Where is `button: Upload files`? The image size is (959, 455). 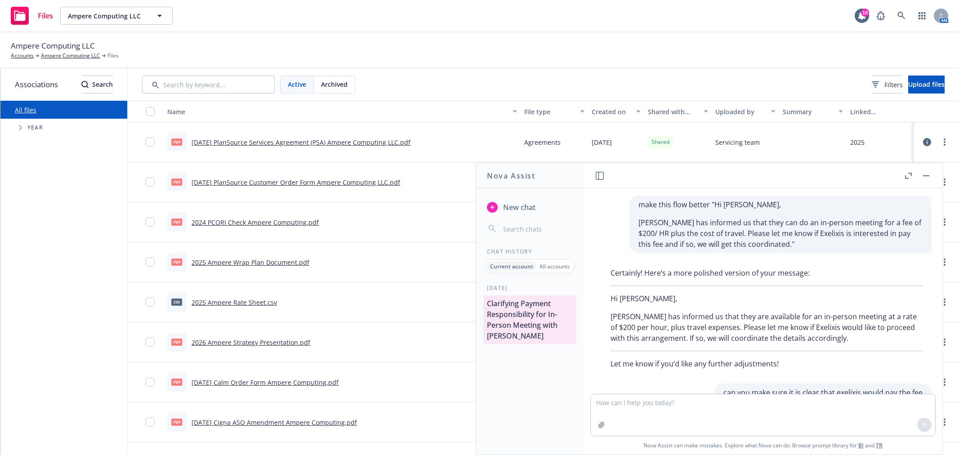 button: Upload files is located at coordinates (926, 85).